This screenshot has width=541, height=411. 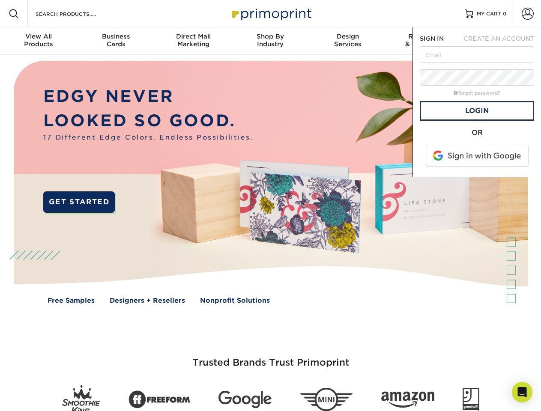 I want to click on span: Resources, so click(x=425, y=36).